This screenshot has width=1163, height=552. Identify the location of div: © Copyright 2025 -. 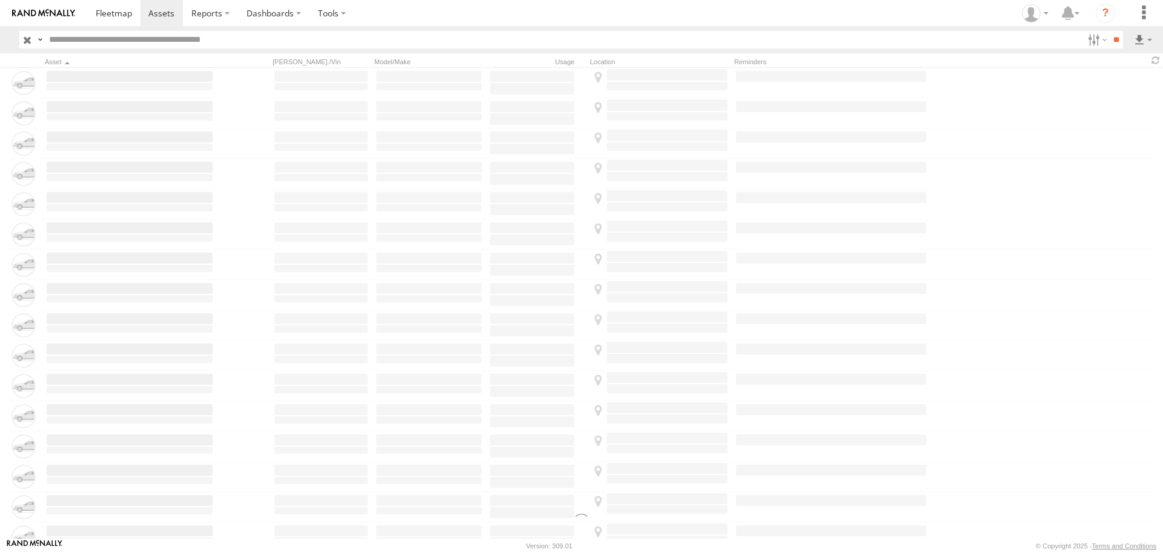
(1095, 546).